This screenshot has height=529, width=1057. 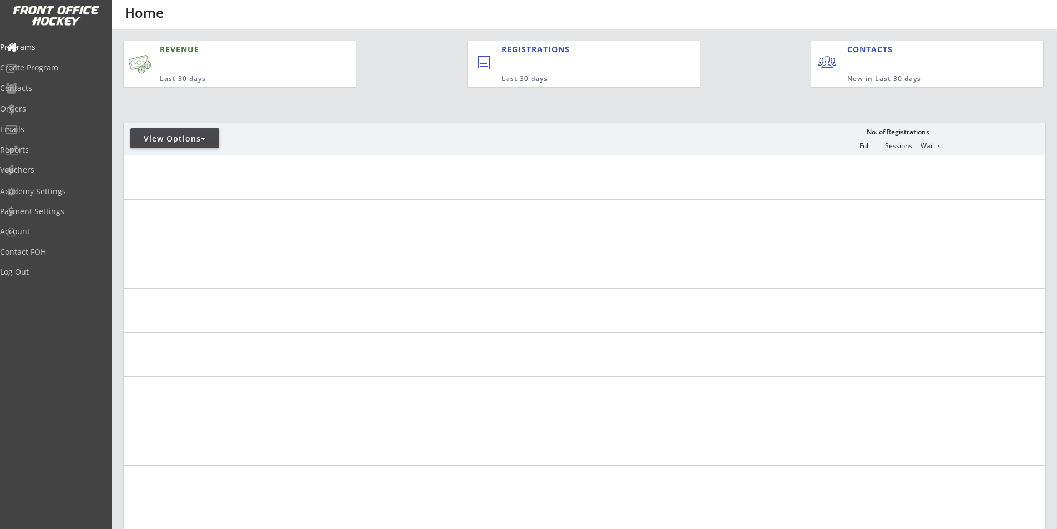 What do you see at coordinates (575, 49) in the screenshot?
I see `div: REGISTRATIONS` at bounding box center [575, 49].